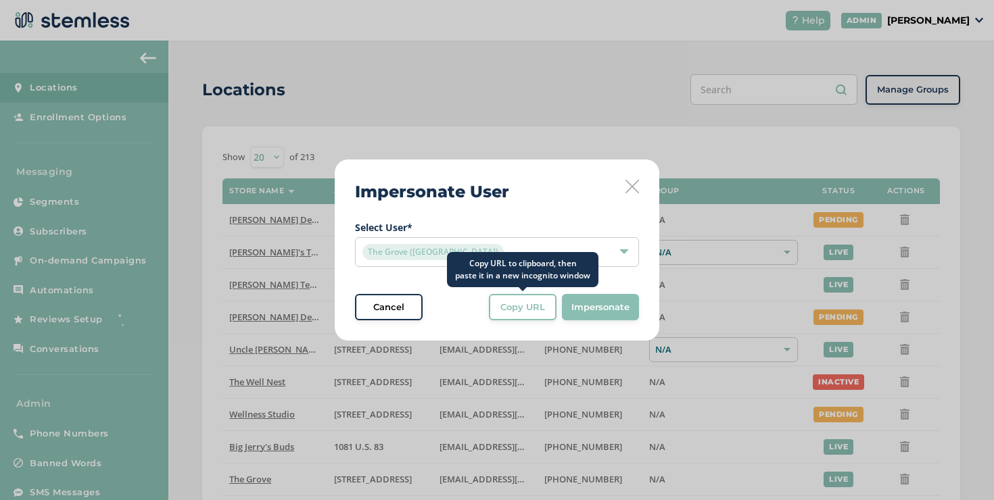  I want to click on button: Impersonate, so click(600, 308).